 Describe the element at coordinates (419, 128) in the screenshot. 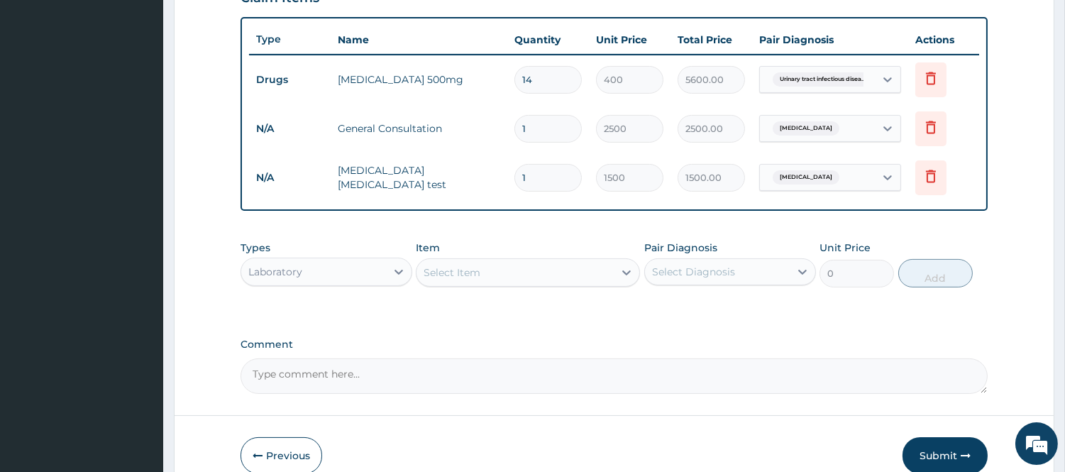

I see `td: General Consultation` at that location.